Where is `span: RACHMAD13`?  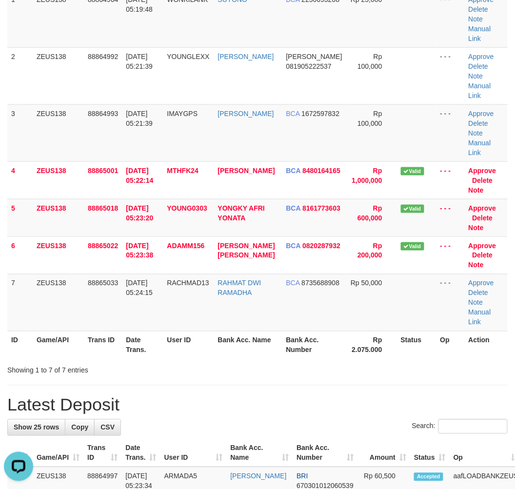 span: RACHMAD13 is located at coordinates (188, 283).